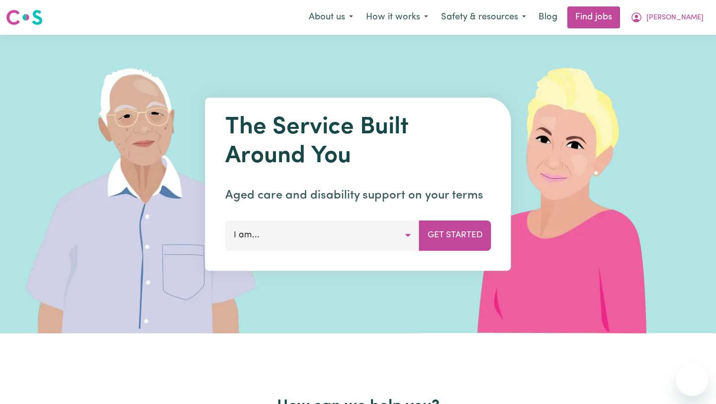 The width and height of the screenshot is (716, 404). What do you see at coordinates (455, 235) in the screenshot?
I see `button: Get Started` at bounding box center [455, 235].